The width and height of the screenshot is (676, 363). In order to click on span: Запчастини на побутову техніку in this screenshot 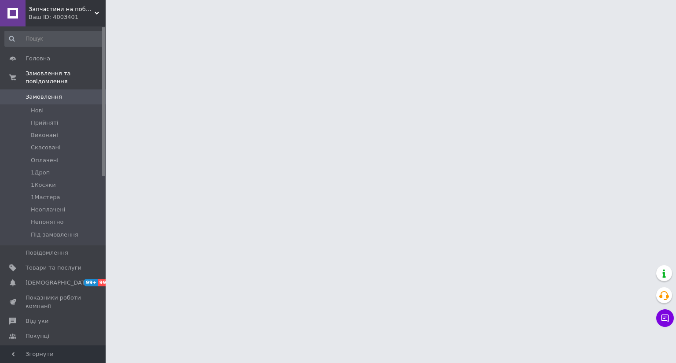, I will do `click(62, 9)`.